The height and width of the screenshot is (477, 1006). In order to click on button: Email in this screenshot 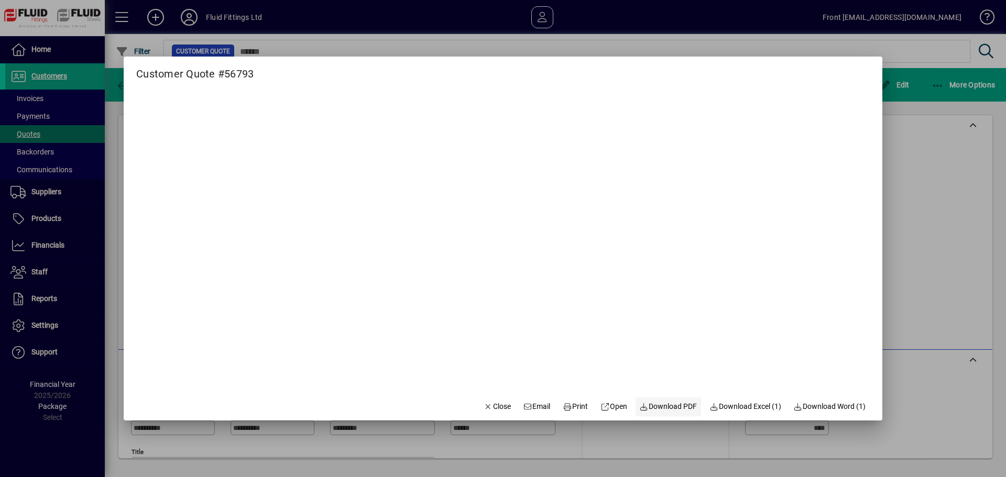, I will do `click(537, 407)`.